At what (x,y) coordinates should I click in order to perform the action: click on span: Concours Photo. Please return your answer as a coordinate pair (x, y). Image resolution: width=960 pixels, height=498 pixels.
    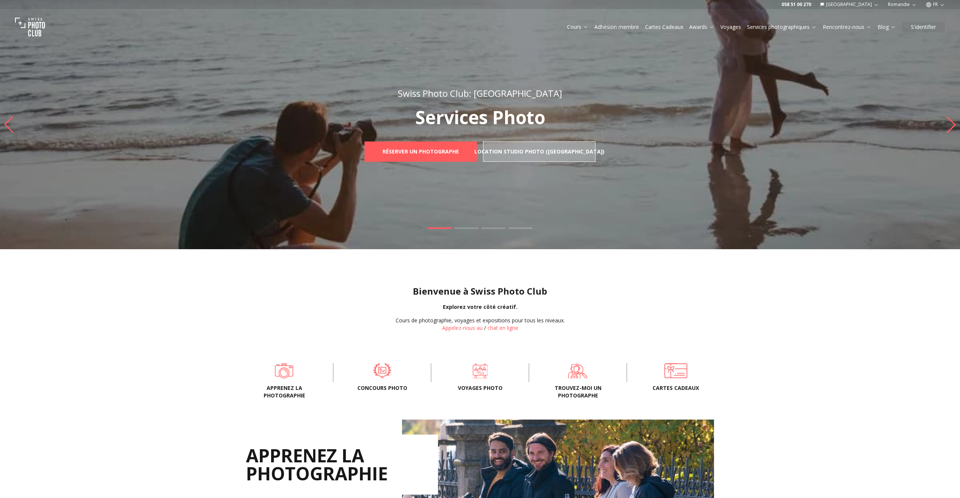
    Looking at the image, I should click on (382, 388).